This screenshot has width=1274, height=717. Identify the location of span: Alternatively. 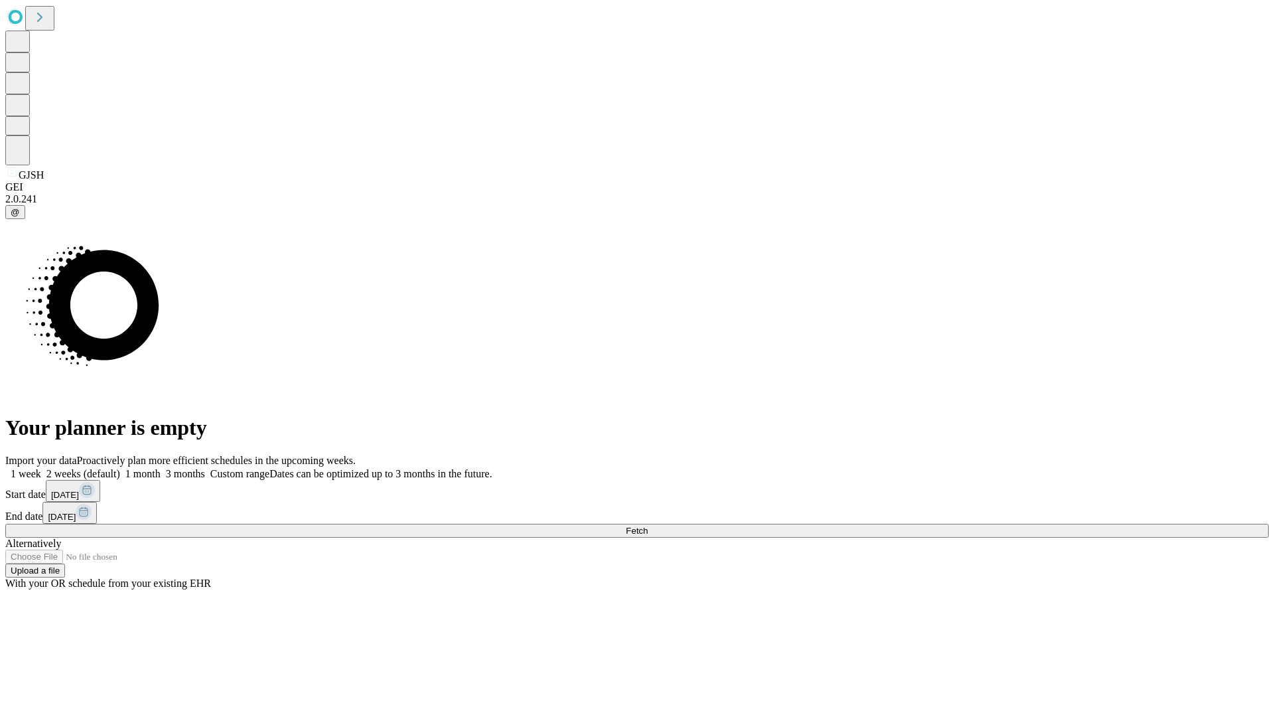
(33, 543).